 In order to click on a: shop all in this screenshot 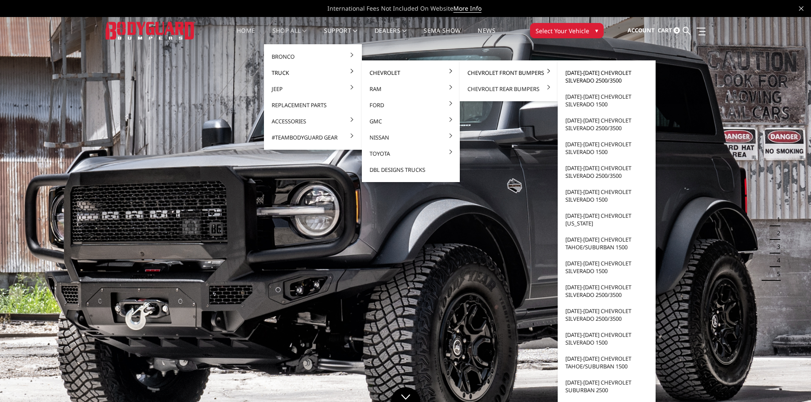, I will do `click(290, 36)`.